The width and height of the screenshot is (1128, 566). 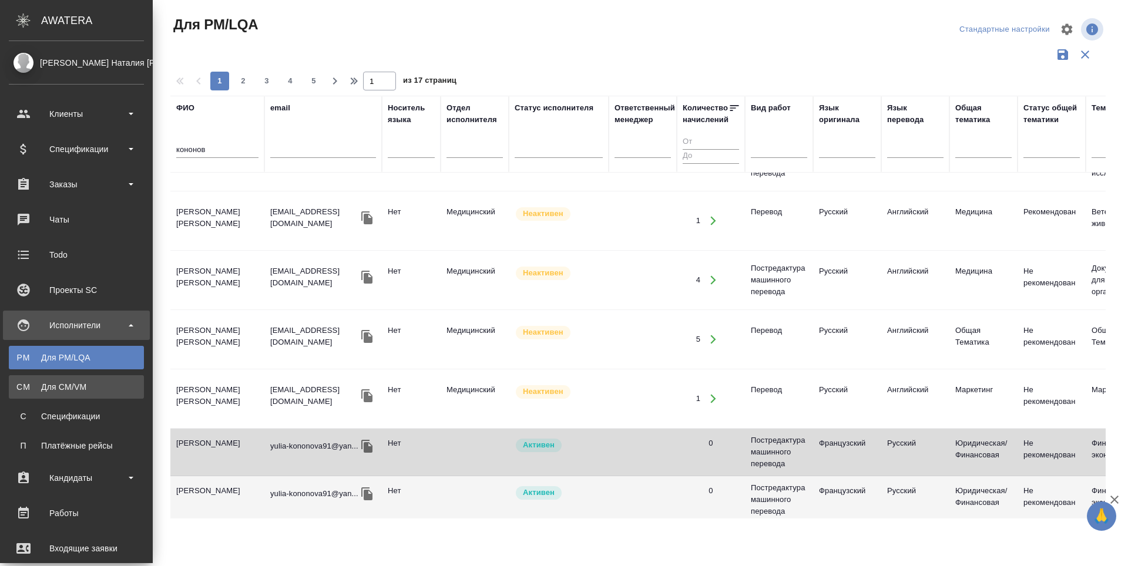 What do you see at coordinates (76, 358) in the screenshot?
I see `a: PMДля PM/LQA` at bounding box center [76, 358].